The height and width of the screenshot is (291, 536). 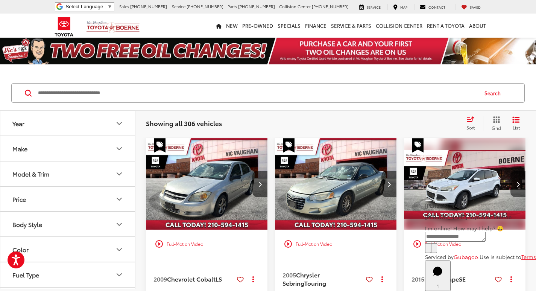 What do you see at coordinates (401, 7) in the screenshot?
I see `a: Map` at bounding box center [401, 7].